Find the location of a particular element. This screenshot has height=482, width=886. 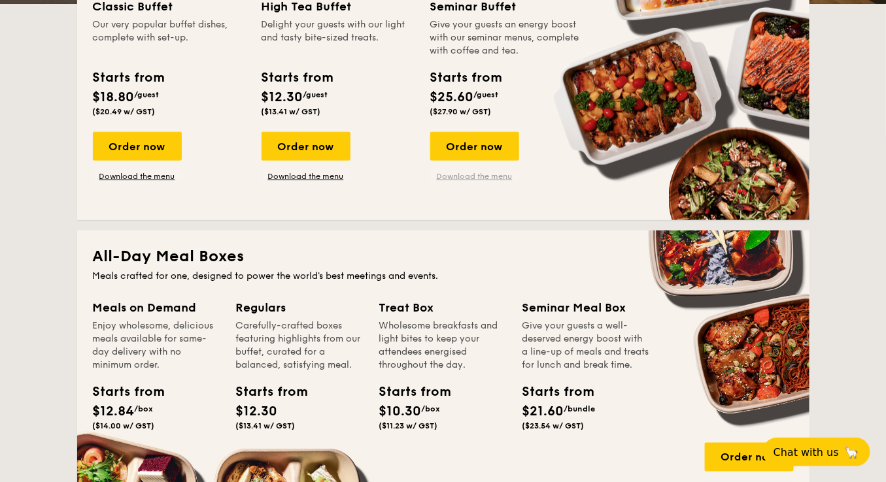

span: ($20.49 w/ GST) is located at coordinates (124, 112).